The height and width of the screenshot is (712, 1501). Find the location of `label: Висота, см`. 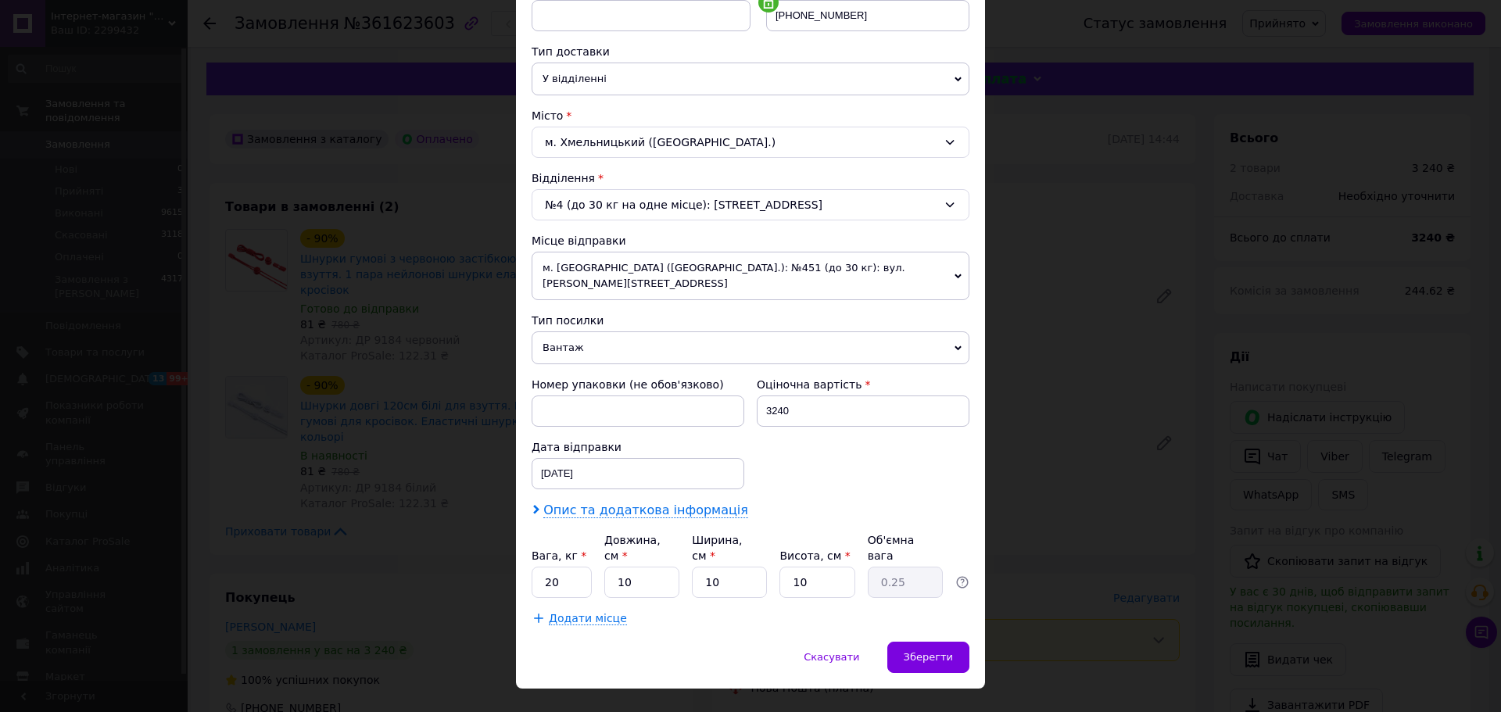

label: Висота, см is located at coordinates (815, 556).